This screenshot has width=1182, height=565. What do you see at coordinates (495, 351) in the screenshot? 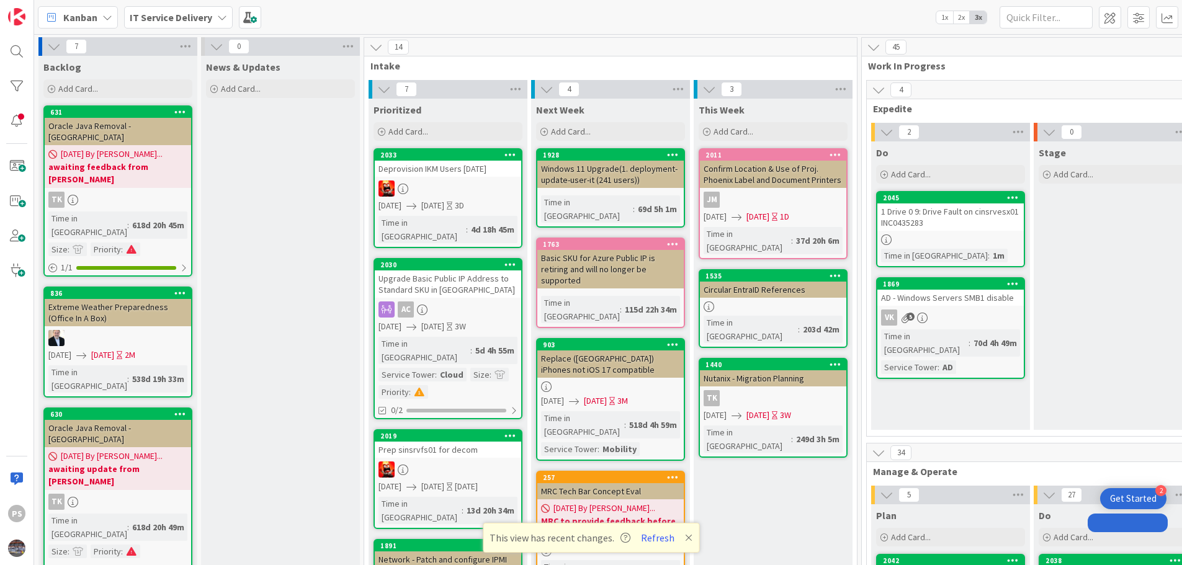
I see `div: 5d 4h 55m` at bounding box center [495, 351].